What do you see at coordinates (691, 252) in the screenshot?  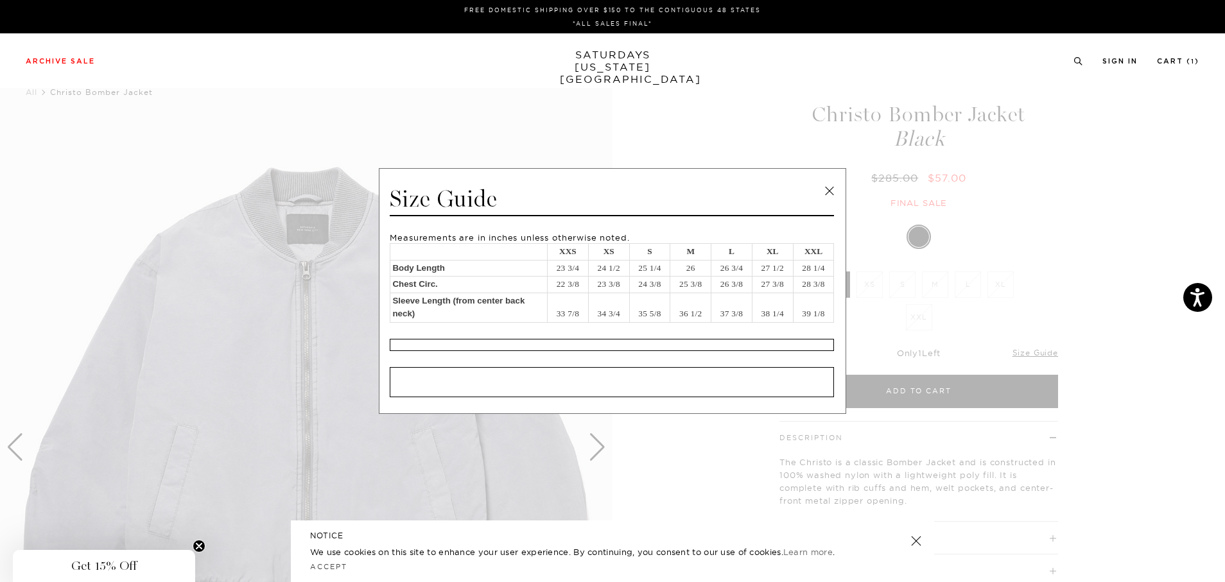 I see `td: M` at bounding box center [691, 252].